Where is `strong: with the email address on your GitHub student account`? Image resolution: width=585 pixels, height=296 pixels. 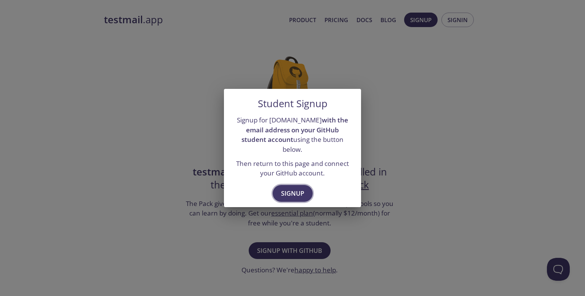
strong: with the email address on your GitHub student account is located at coordinates (295, 130).